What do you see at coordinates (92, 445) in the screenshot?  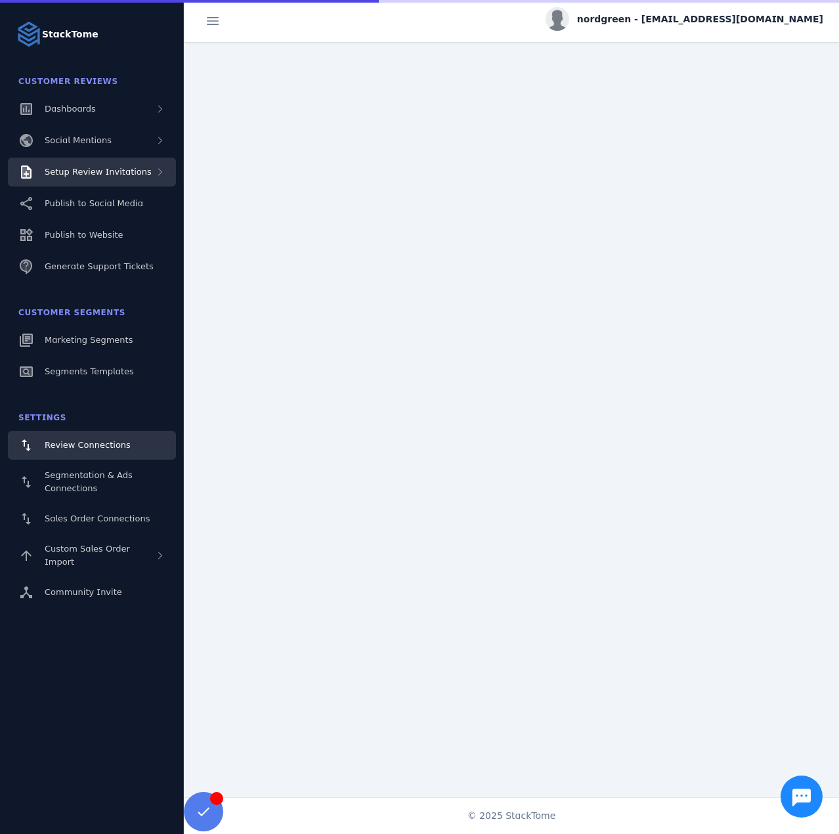 I see `a: Review Connections` at bounding box center [92, 445].